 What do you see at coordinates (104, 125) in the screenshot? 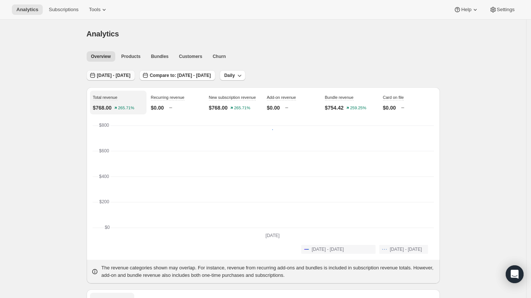
I see `text: $800` at bounding box center [104, 125].